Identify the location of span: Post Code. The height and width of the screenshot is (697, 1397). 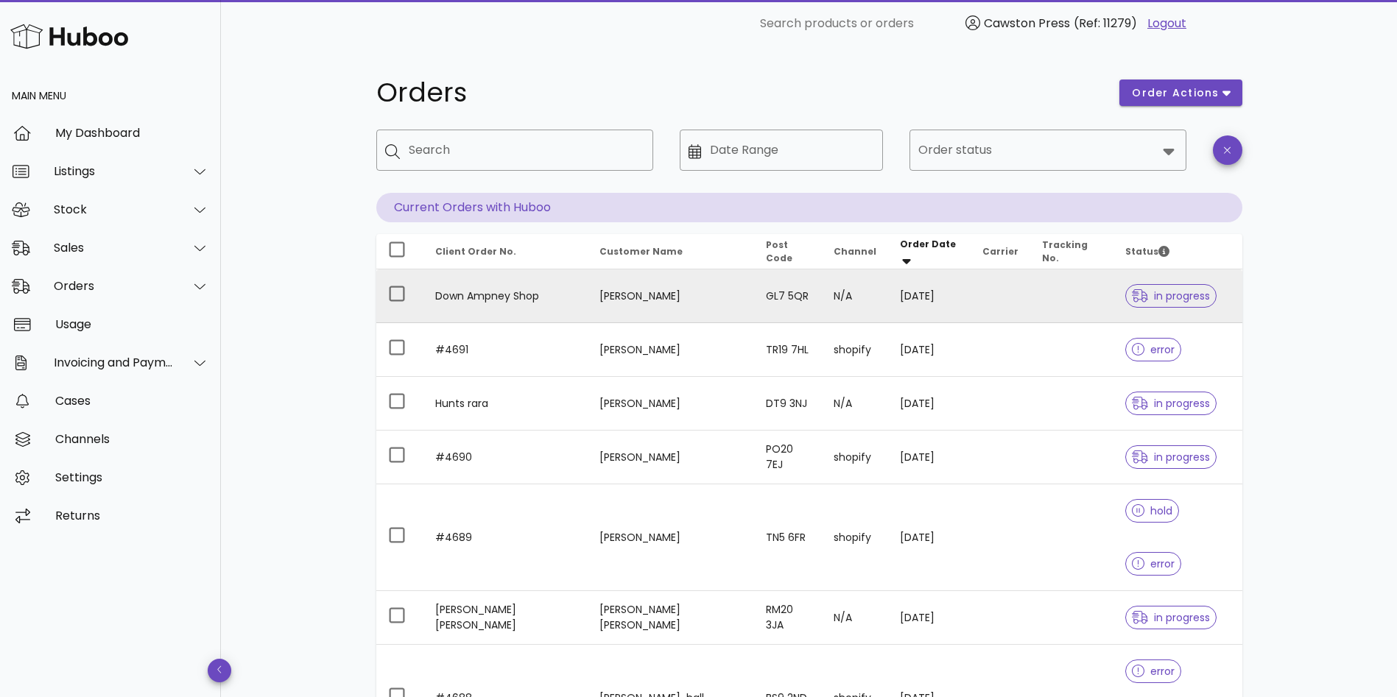
(779, 251).